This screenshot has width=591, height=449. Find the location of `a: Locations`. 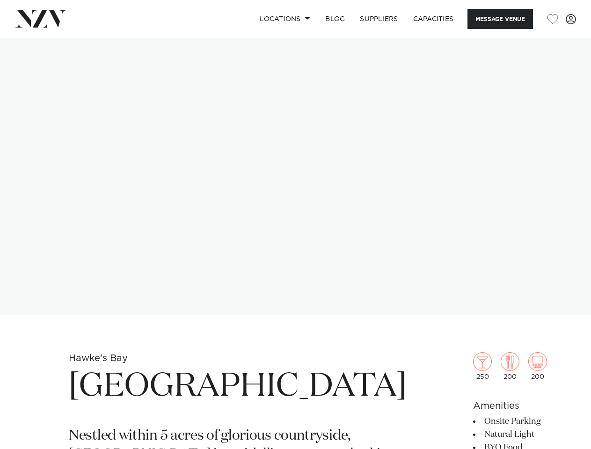

a: Locations is located at coordinates (285, 19).